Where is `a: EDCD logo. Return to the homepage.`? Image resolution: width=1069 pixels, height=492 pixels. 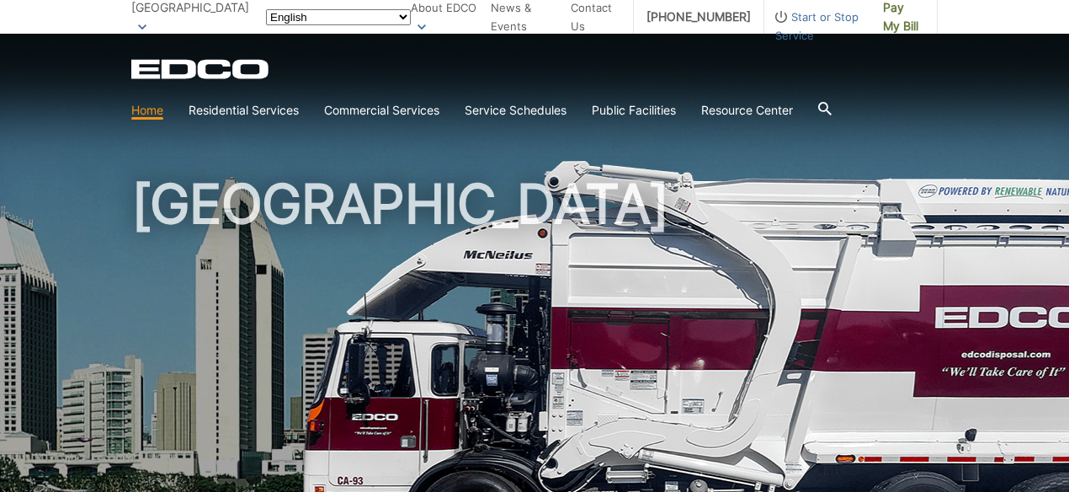 a: EDCD logo. Return to the homepage. is located at coordinates (201, 69).